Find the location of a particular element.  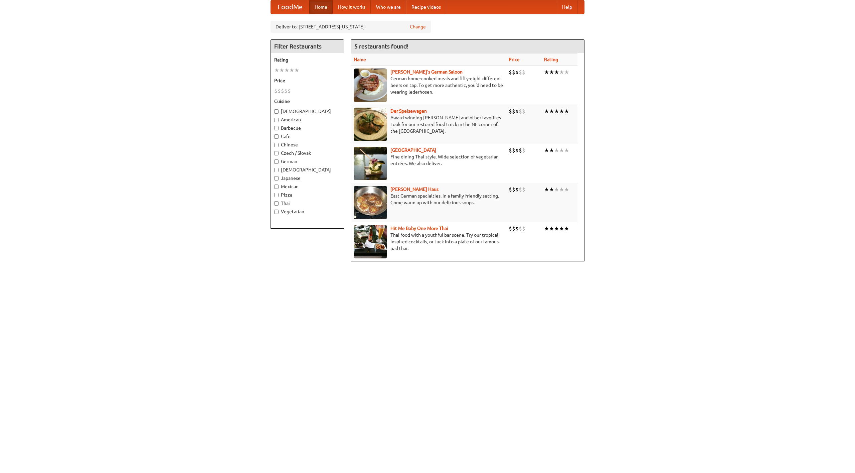

label: Pizza is located at coordinates (307, 195).